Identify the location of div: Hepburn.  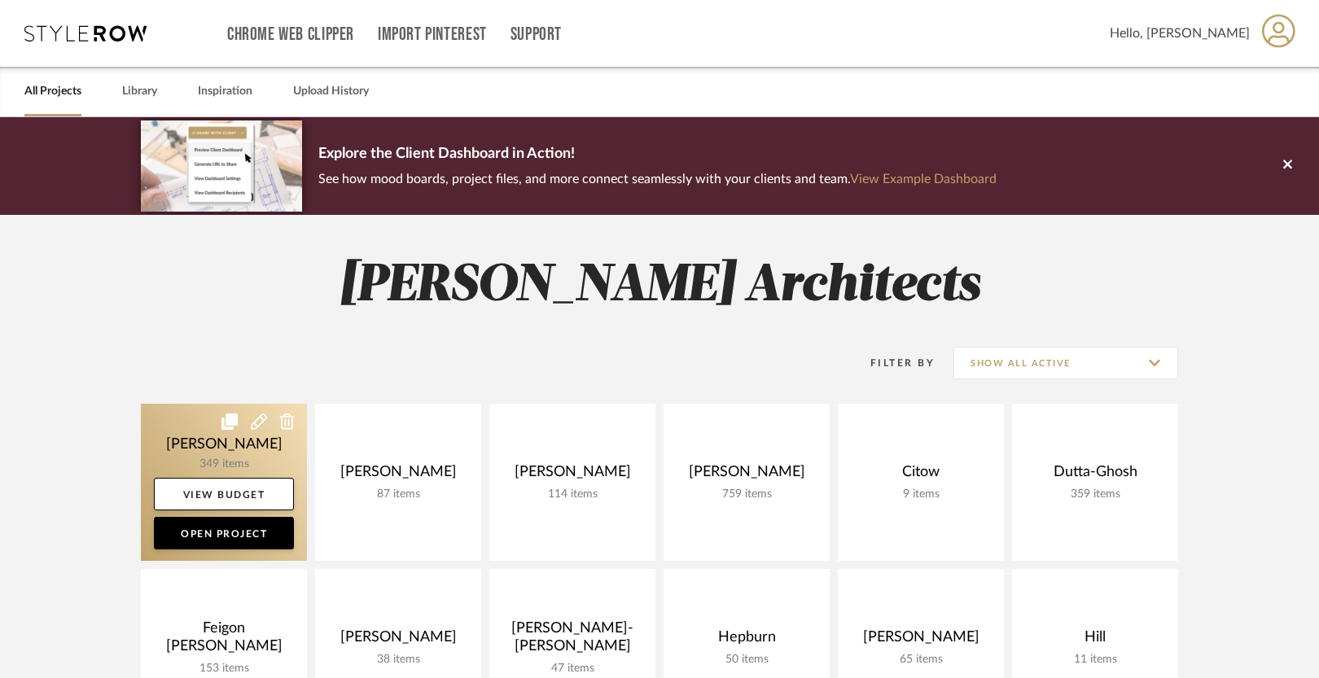
(747, 641).